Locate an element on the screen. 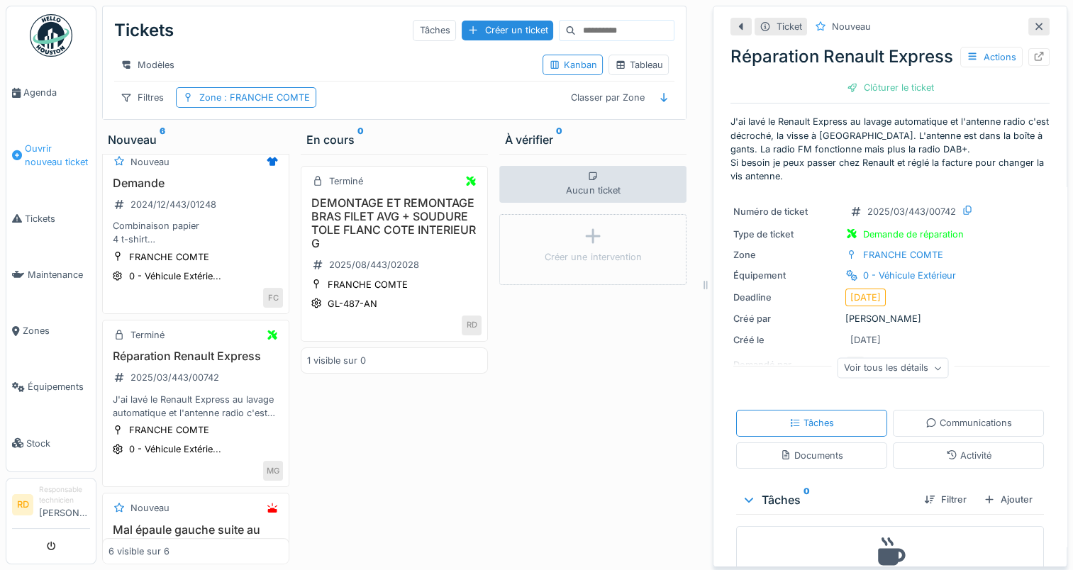 The image size is (1073, 570). img: Badge_color-CXgf-gQk.svg is located at coordinates (51, 35).